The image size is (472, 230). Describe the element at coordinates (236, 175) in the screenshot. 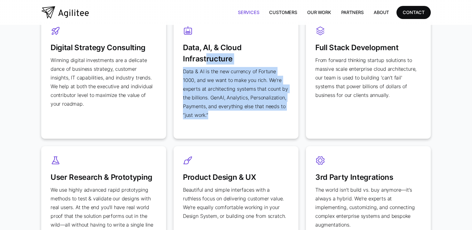

I see `h3: Product Design & UX` at that location.